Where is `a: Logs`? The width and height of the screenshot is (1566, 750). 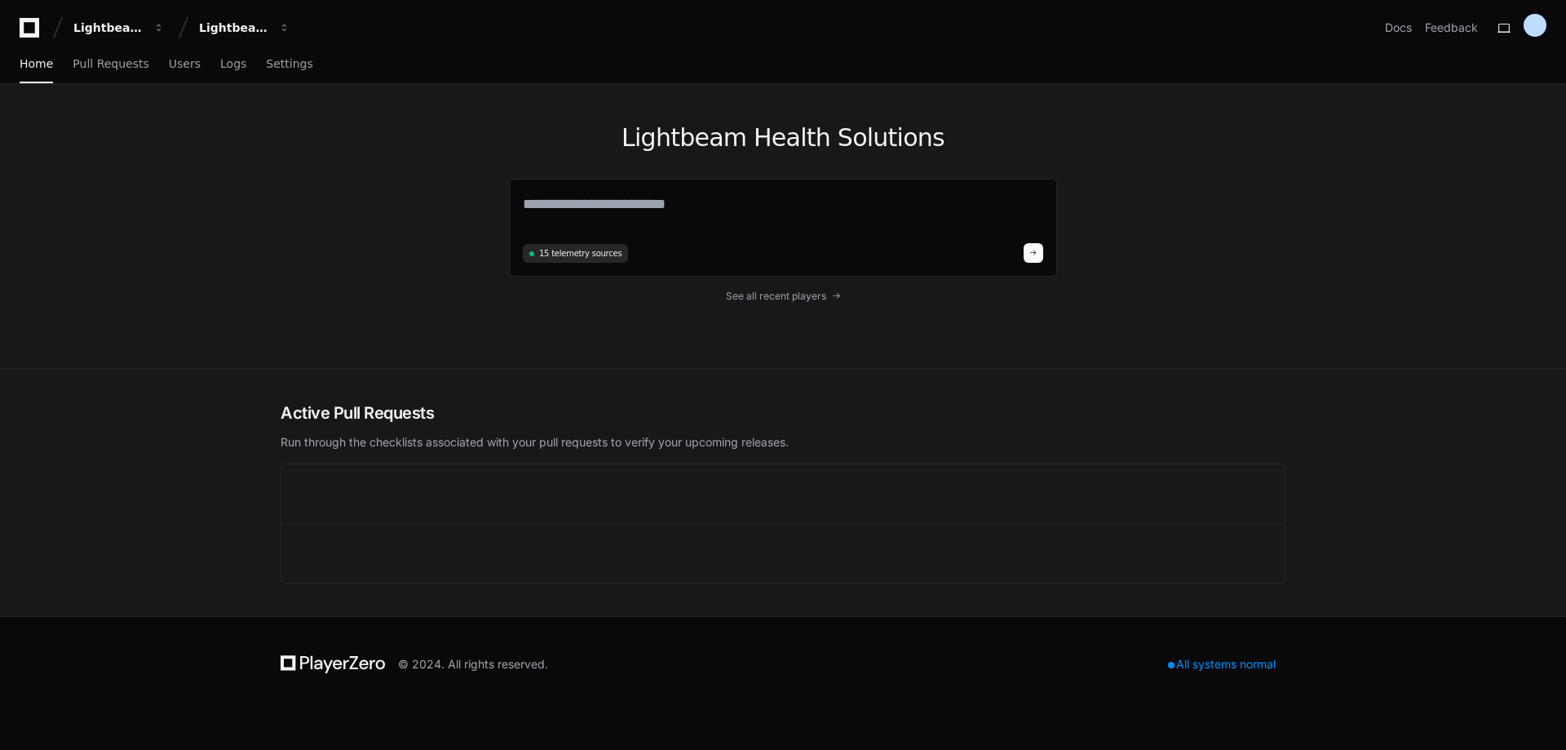 a: Logs is located at coordinates (233, 64).